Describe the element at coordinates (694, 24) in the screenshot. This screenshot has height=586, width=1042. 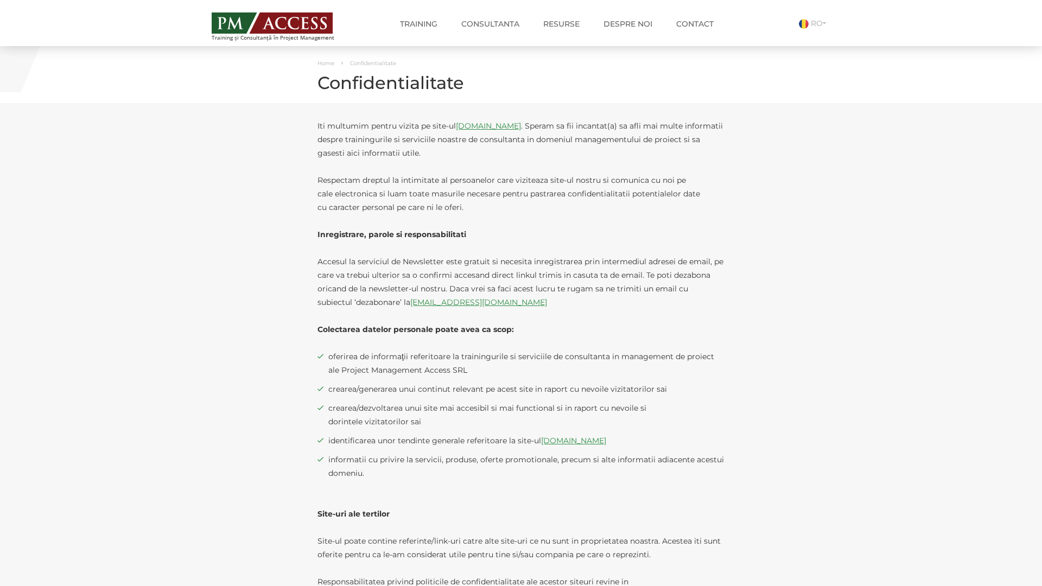
I see `a: Contact` at that location.